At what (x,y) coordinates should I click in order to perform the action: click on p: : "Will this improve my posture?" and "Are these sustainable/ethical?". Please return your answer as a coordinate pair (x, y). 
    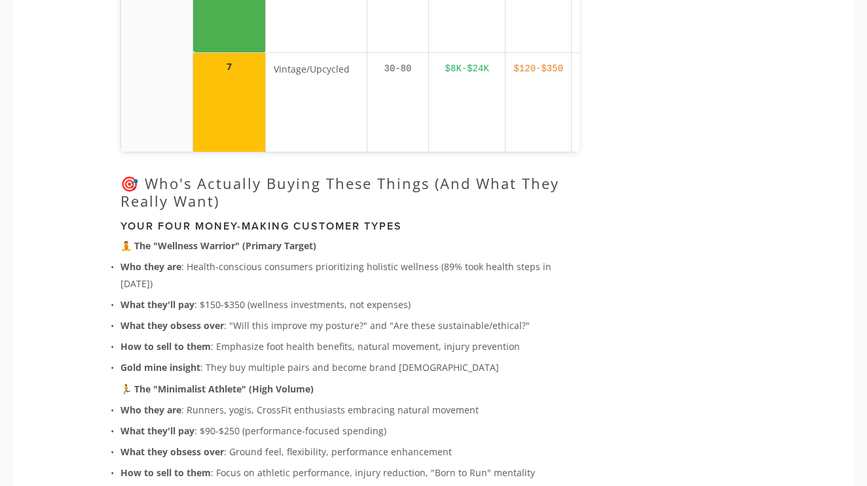
    Looking at the image, I should click on (350, 325).